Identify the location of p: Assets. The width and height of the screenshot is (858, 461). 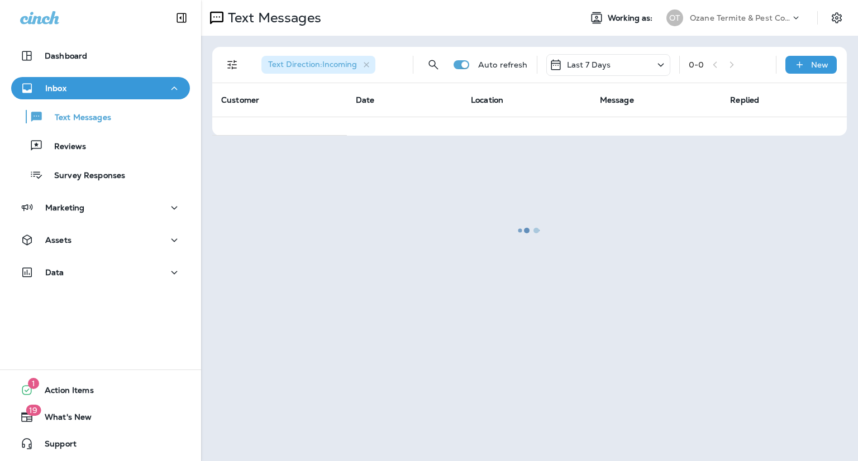
(58, 240).